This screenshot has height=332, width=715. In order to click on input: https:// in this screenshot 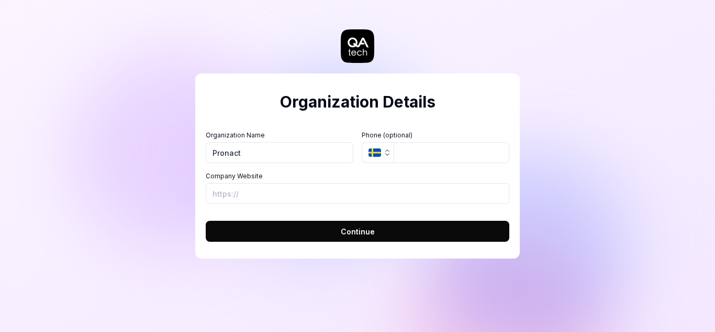, I will do `click(358, 193)`.